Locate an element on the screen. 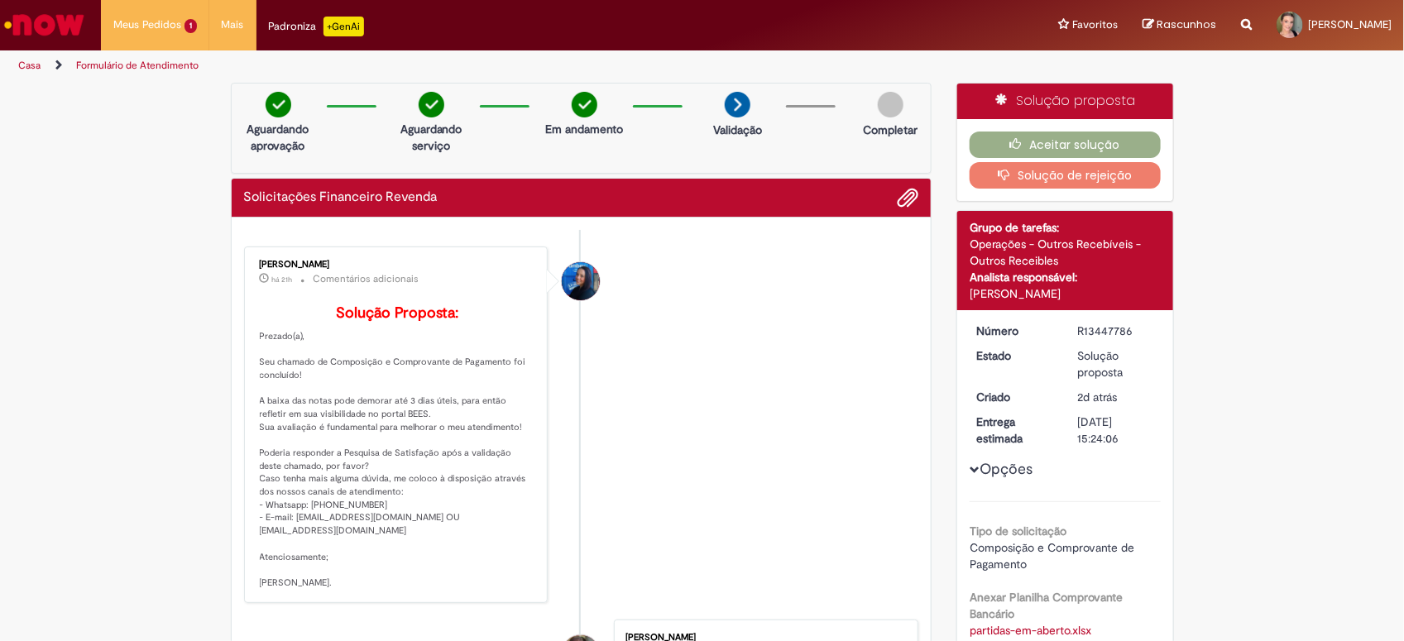  div: Analista responsável: is located at coordinates (1065, 277).